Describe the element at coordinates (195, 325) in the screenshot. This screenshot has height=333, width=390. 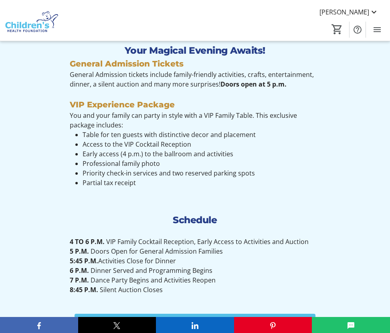
I see `button: LinkedIn` at that location.